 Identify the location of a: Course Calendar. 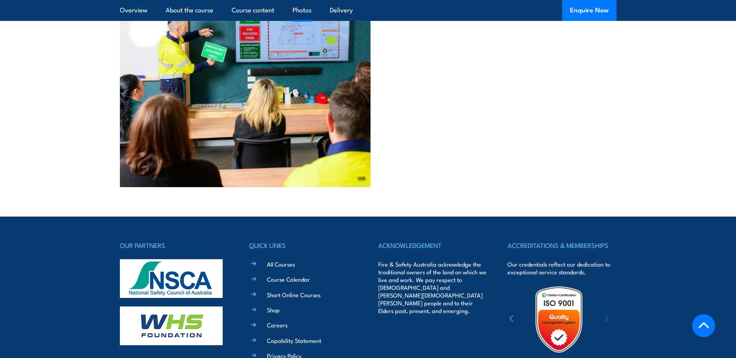
(288, 279).